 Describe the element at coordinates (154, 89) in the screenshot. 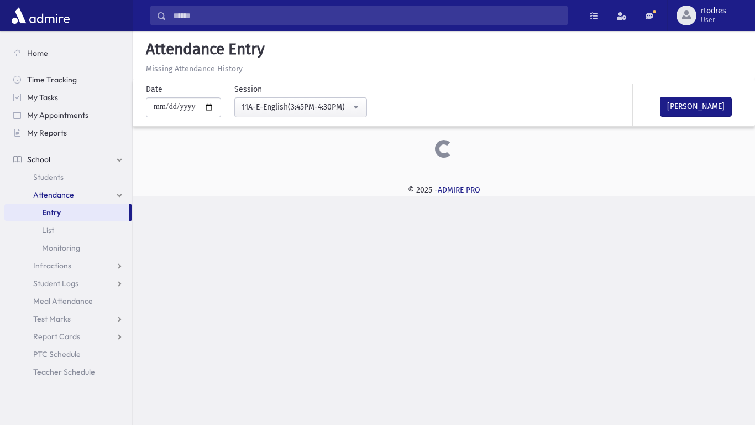

I see `label: Date` at that location.